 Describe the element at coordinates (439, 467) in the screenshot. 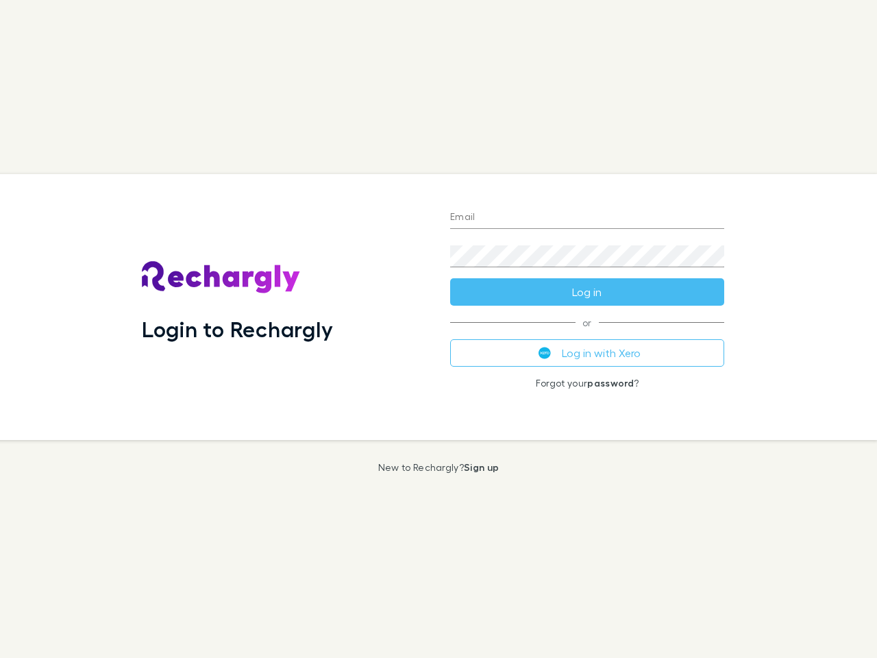

I see `p: New to Rechargly?` at that location.